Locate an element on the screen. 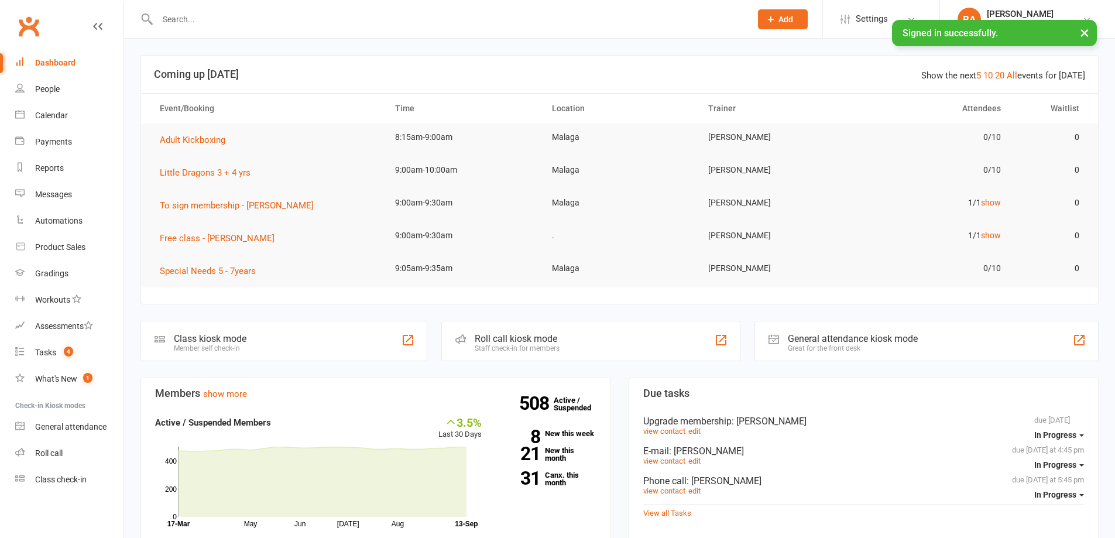 The height and width of the screenshot is (538, 1115). a: People is located at coordinates (69, 89).